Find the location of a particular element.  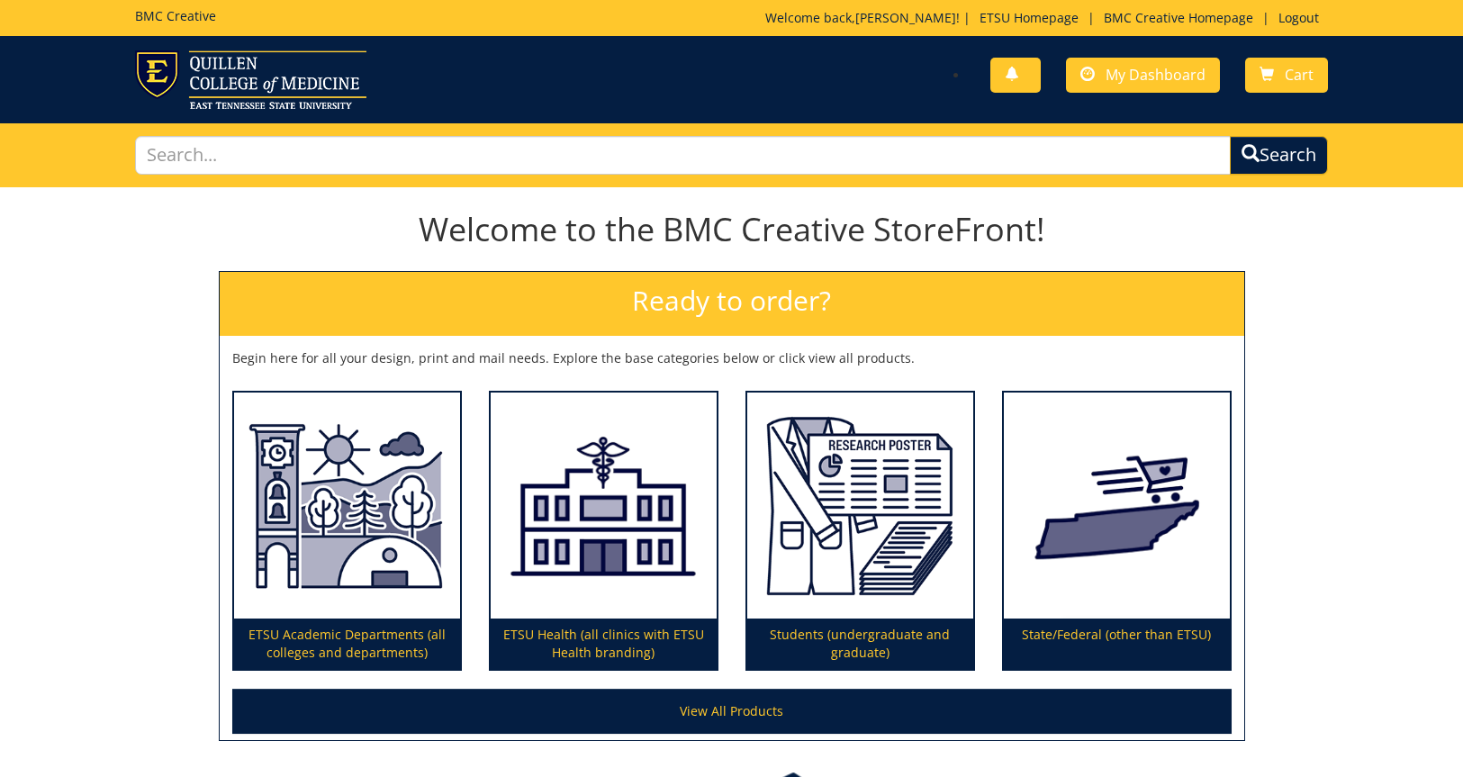

img: State/Federal (other than ETSU) is located at coordinates (1116, 506).